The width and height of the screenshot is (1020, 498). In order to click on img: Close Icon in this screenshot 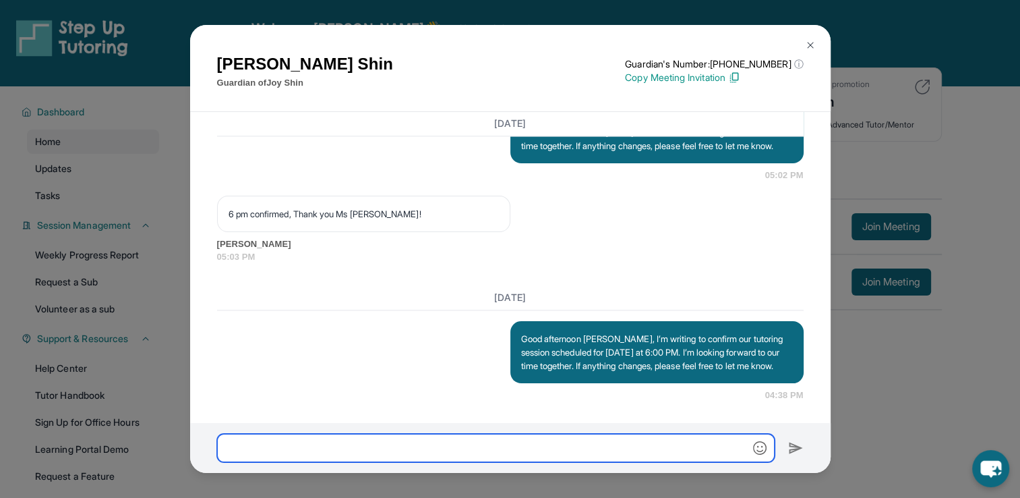, I will do `click(810, 45)`.